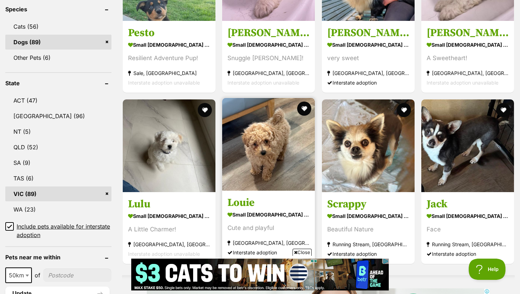 The image size is (520, 294). What do you see at coordinates (368, 58) in the screenshot?
I see `div: very sweet` at bounding box center [368, 58].